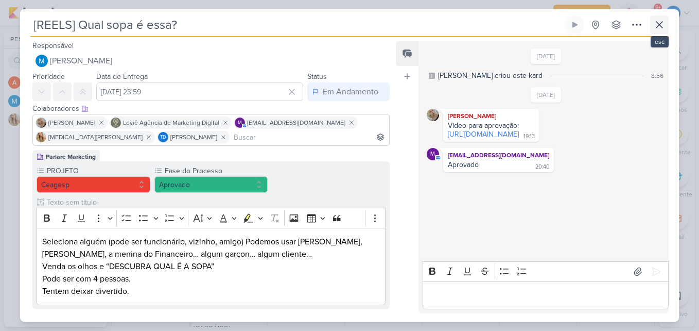 The height and width of the screenshot is (331, 699). I want to click on button: Em Andamento, so click(349, 92).